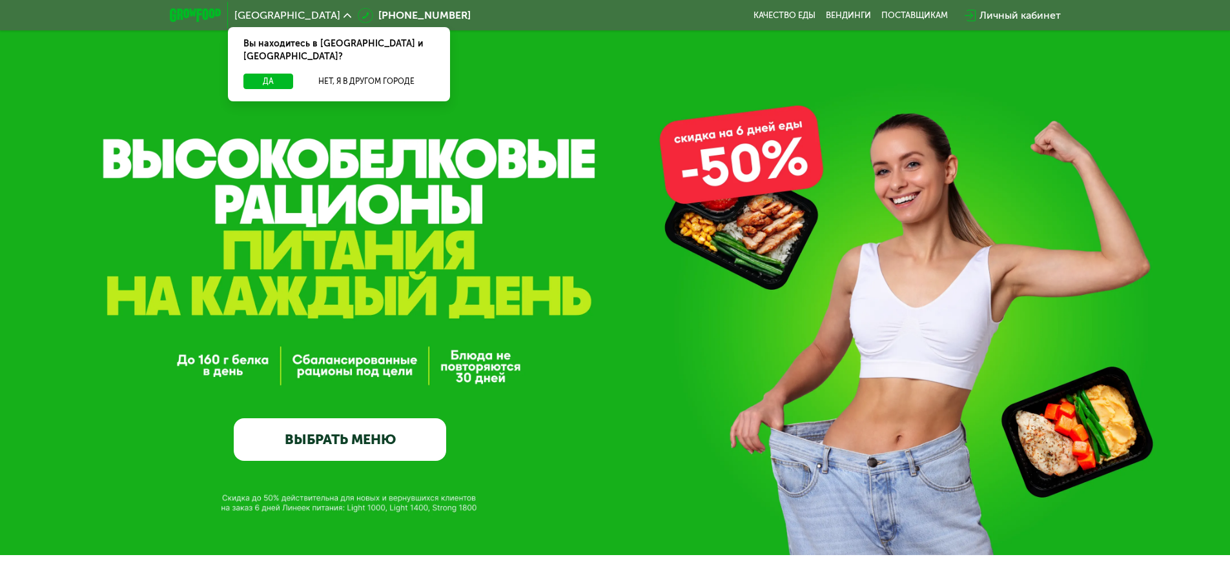 Image resolution: width=1230 pixels, height=588 pixels. What do you see at coordinates (784, 15) in the screenshot?
I see `a: Качество еды` at bounding box center [784, 15].